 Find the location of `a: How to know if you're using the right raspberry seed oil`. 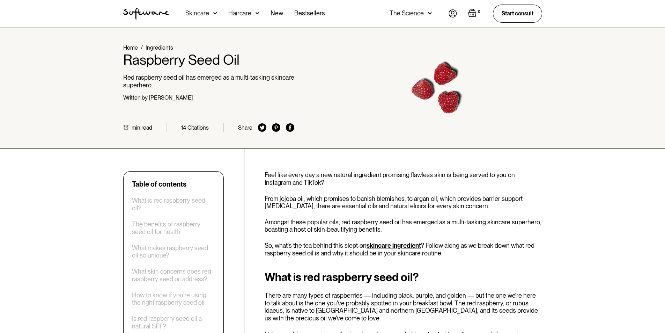

a: How to know if you're using the right raspberry seed oil is located at coordinates (174, 299).